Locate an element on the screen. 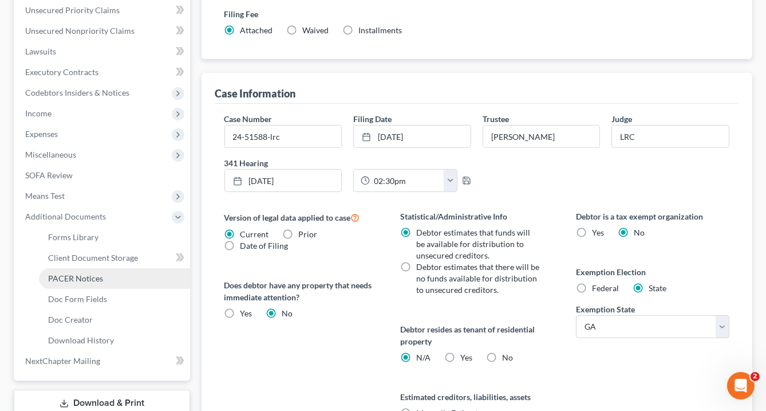  span: NextChapter Mailing is located at coordinates (62, 360).